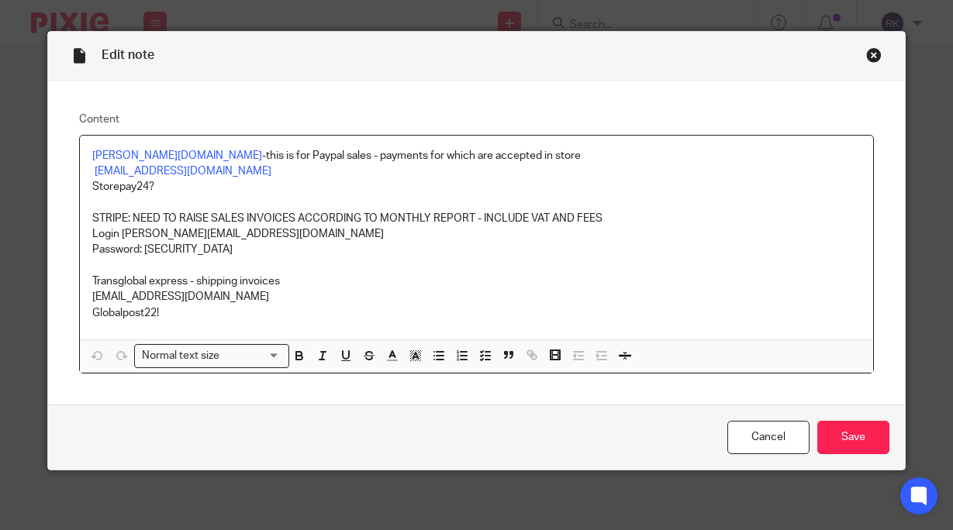  What do you see at coordinates (476, 187) in the screenshot?
I see `p: Storepay24?` at bounding box center [476, 187].